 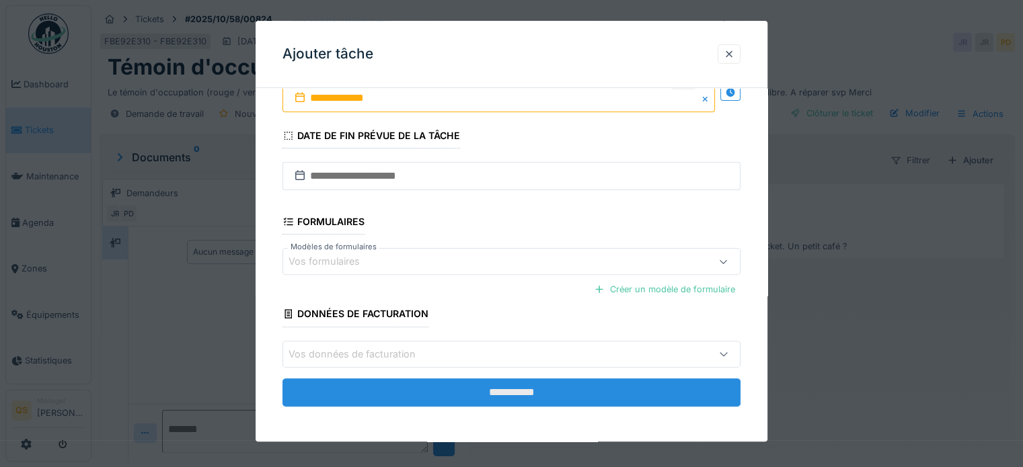 I want to click on div: Vos formulaires, so click(x=334, y=262).